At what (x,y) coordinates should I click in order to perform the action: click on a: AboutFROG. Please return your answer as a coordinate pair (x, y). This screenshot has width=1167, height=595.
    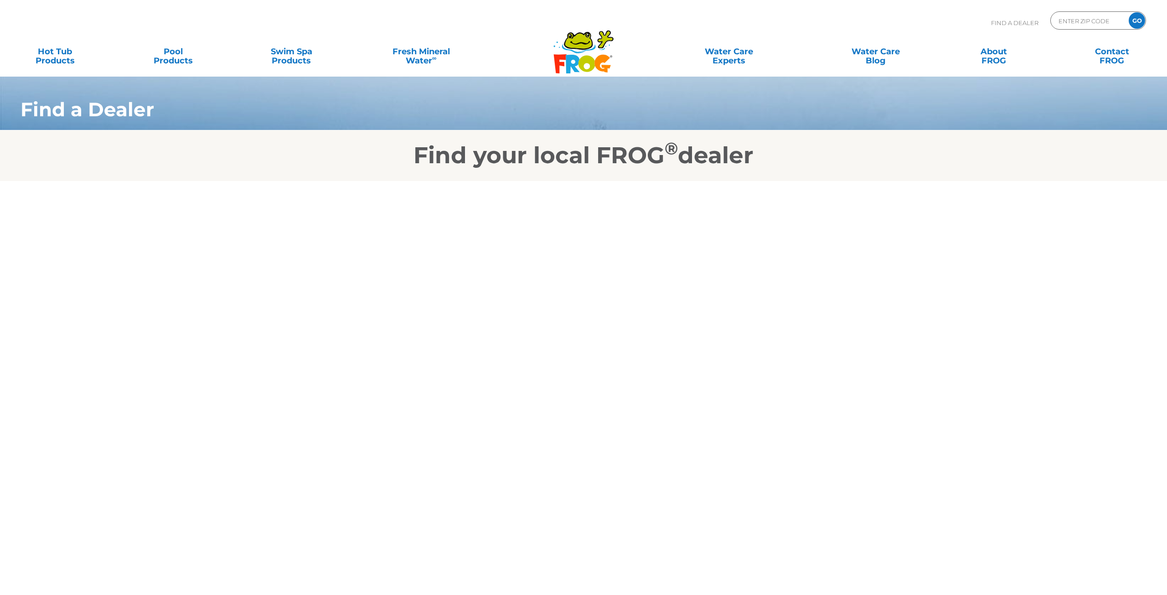
    Looking at the image, I should click on (994, 52).